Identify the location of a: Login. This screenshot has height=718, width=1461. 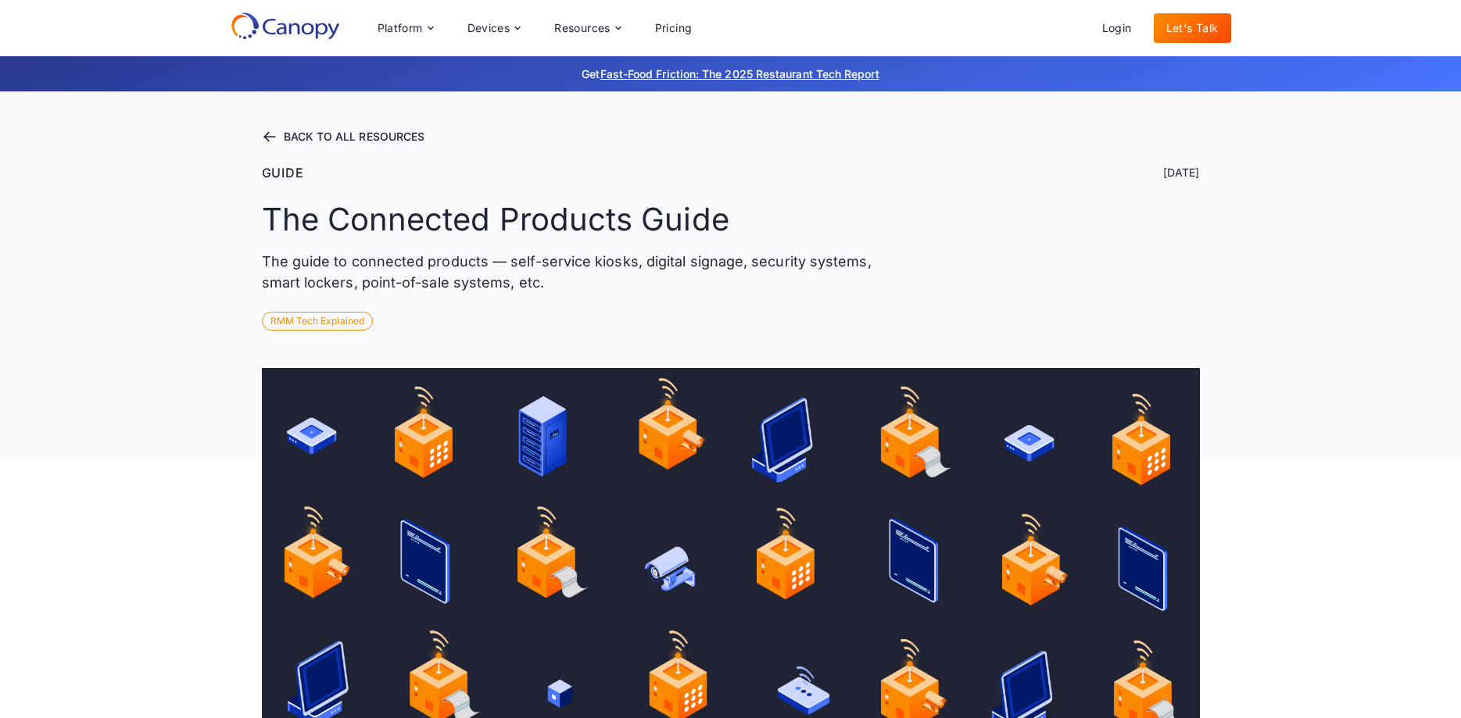
(1117, 28).